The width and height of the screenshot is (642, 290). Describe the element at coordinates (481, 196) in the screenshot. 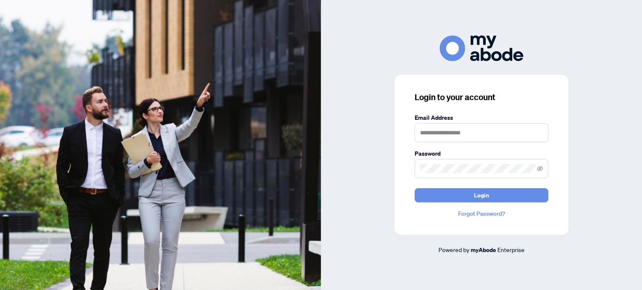

I see `span: Login` at that location.